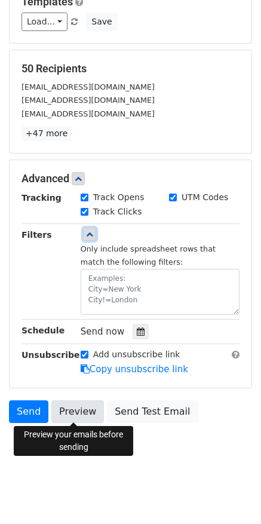 This screenshot has height=524, width=261. Describe the element at coordinates (130, 179) in the screenshot. I see `h5: Advanced` at that location.